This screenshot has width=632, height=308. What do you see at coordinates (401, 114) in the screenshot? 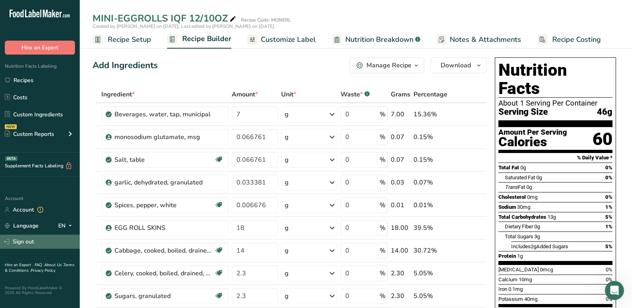
I see `div: 7.00` at bounding box center [401, 114].